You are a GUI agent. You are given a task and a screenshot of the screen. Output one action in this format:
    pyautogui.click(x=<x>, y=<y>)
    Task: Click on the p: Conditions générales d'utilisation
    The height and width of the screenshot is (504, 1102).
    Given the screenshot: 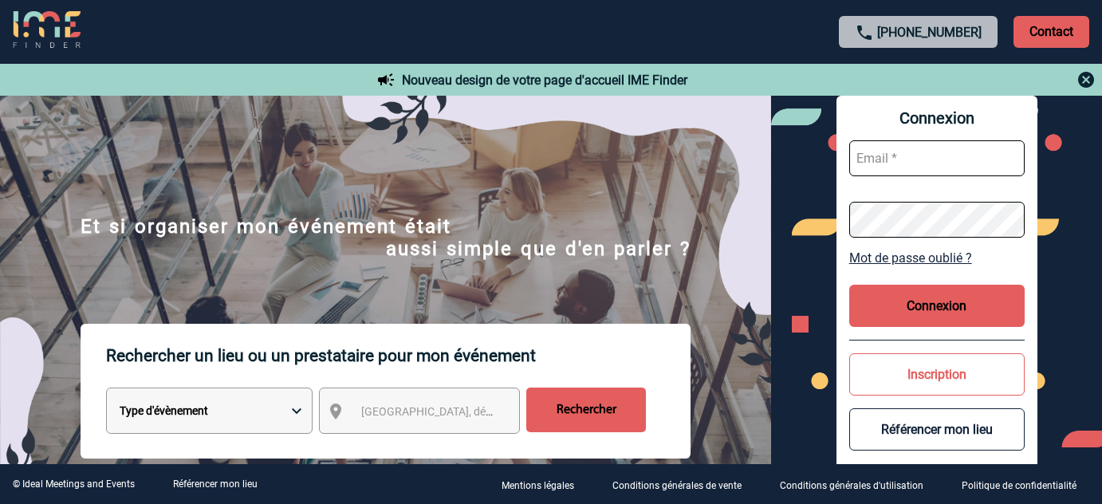 What is the action you would take?
    pyautogui.click(x=852, y=486)
    